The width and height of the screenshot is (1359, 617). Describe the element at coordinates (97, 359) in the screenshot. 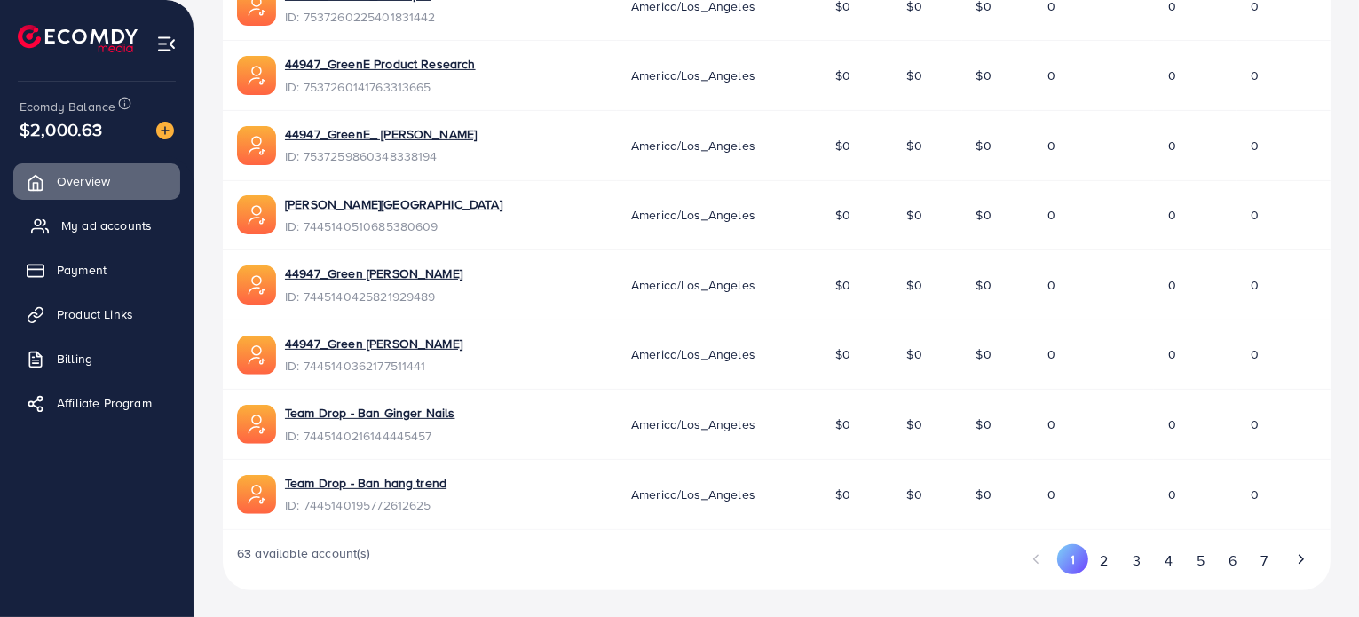

I see `a: Billing` at that location.